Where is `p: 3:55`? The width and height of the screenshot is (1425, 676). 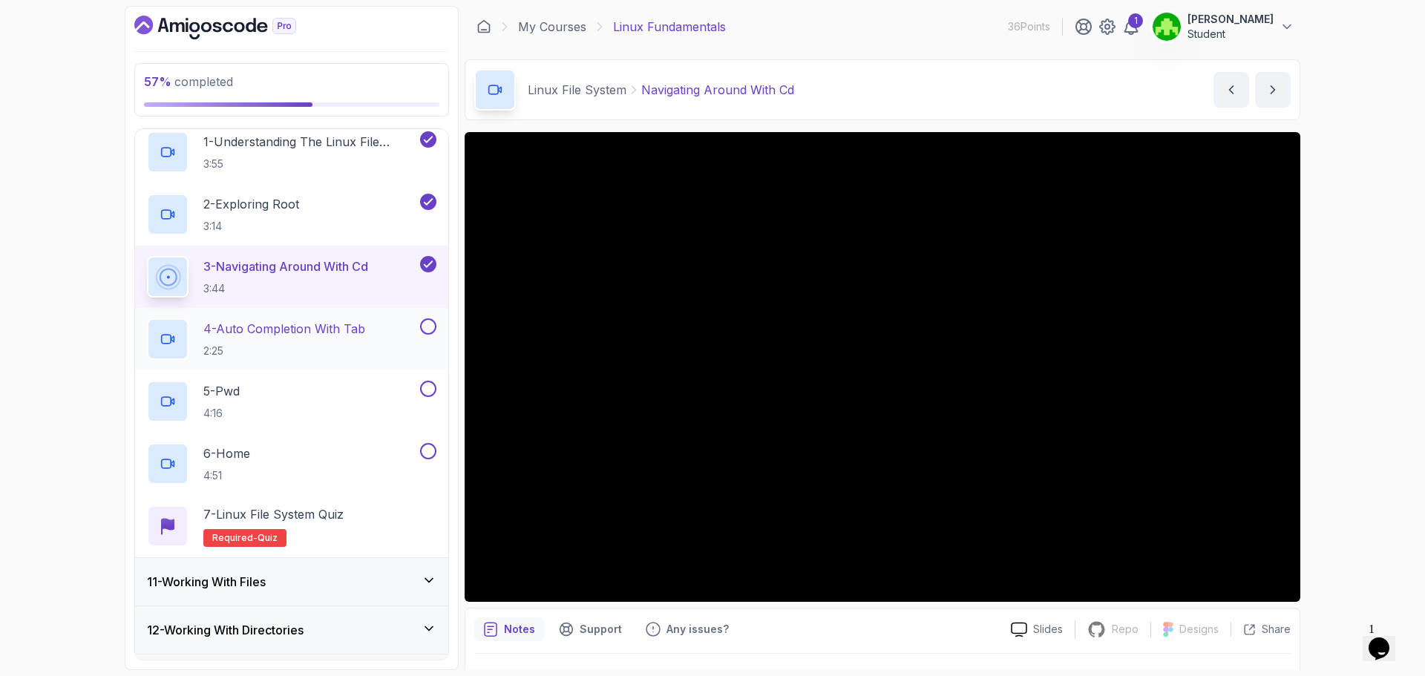
p: 3:55 is located at coordinates (310, 164).